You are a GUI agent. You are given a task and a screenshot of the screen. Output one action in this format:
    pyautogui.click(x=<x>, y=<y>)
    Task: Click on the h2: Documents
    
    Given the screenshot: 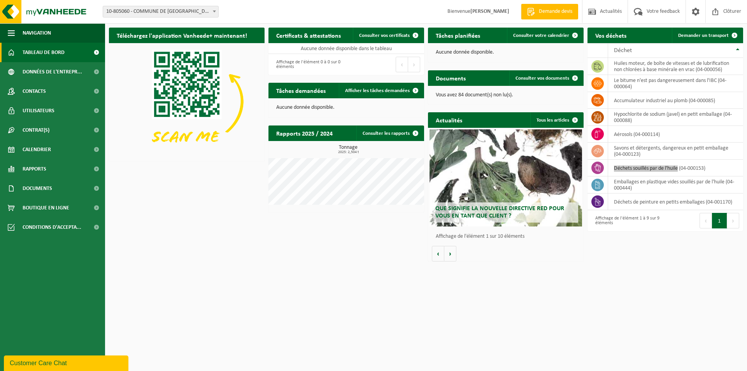 What is the action you would take?
    pyautogui.click(x=450, y=78)
    